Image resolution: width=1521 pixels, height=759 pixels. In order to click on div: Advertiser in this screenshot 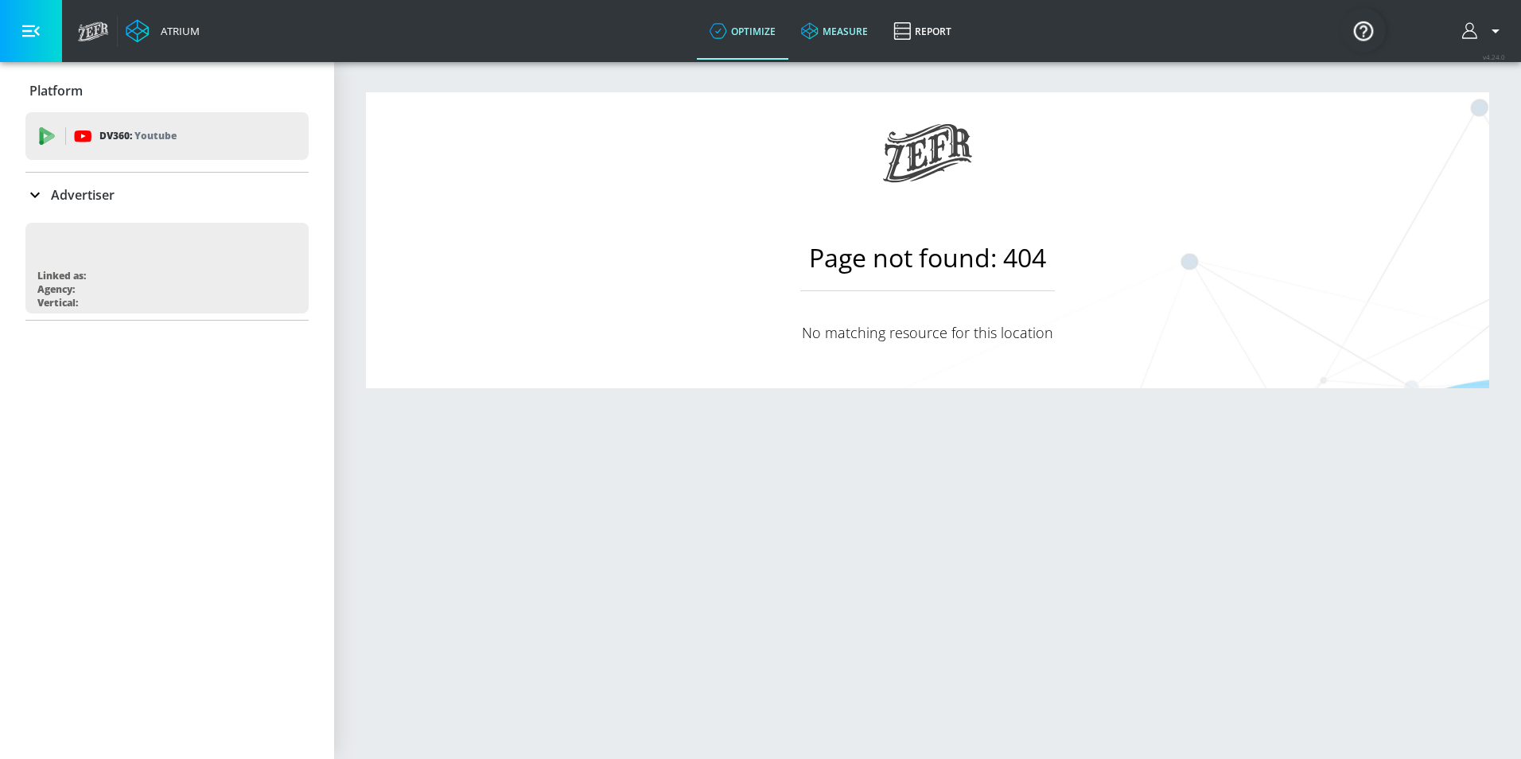, I will do `click(167, 195)`.